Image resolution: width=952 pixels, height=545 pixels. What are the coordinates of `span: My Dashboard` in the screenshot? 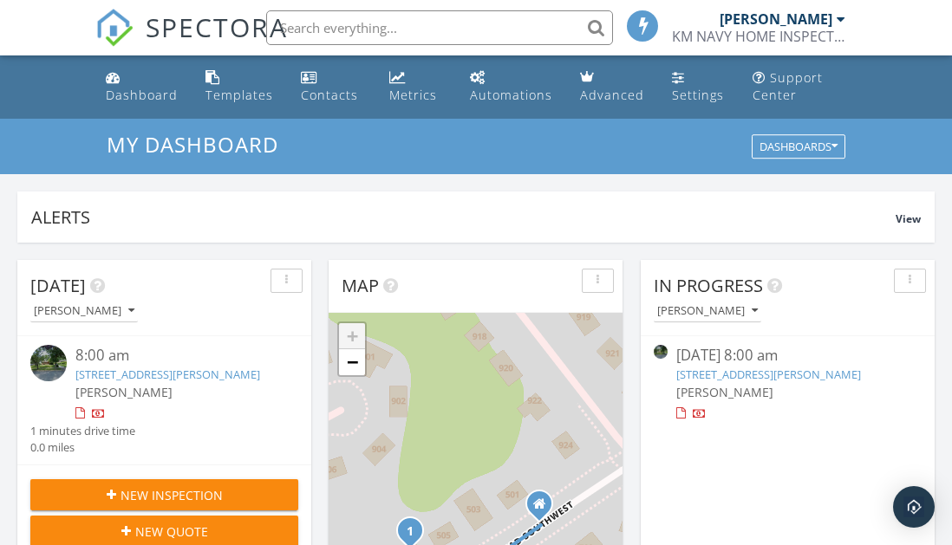 It's located at (193, 144).